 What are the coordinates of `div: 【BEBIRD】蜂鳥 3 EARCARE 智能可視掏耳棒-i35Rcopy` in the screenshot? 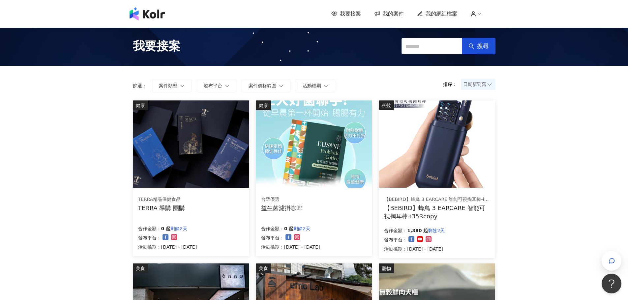 It's located at (437, 212).